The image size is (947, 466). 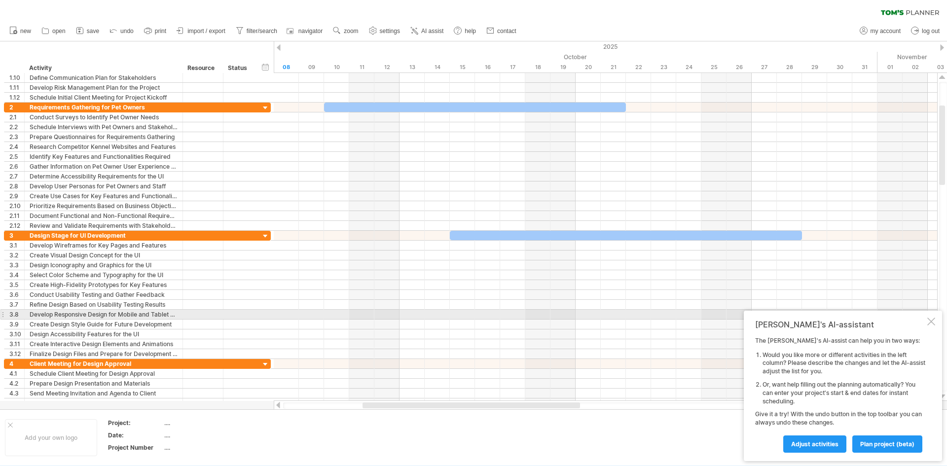 I want to click on div: 1.12, so click(x=17, y=97).